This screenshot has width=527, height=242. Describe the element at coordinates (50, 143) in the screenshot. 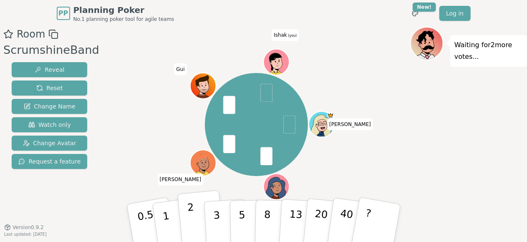

I see `span: Change Avatar` at that location.